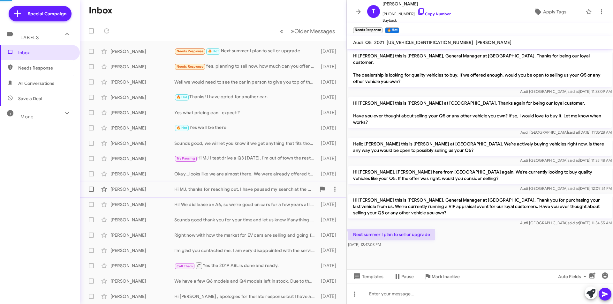 Image resolution: width=613 pixels, height=304 pixels. Describe the element at coordinates (246, 174) in the screenshot. I see `div: Okay...looks like we are almost there. We were already offered the lease end protection from your...` at that location.